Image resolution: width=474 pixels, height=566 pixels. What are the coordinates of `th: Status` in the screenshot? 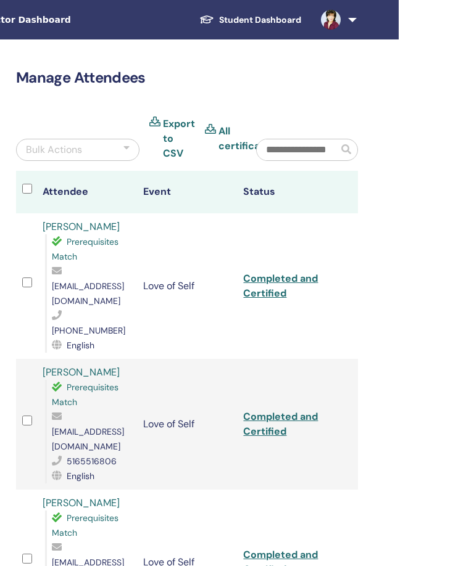 It's located at (287, 192).